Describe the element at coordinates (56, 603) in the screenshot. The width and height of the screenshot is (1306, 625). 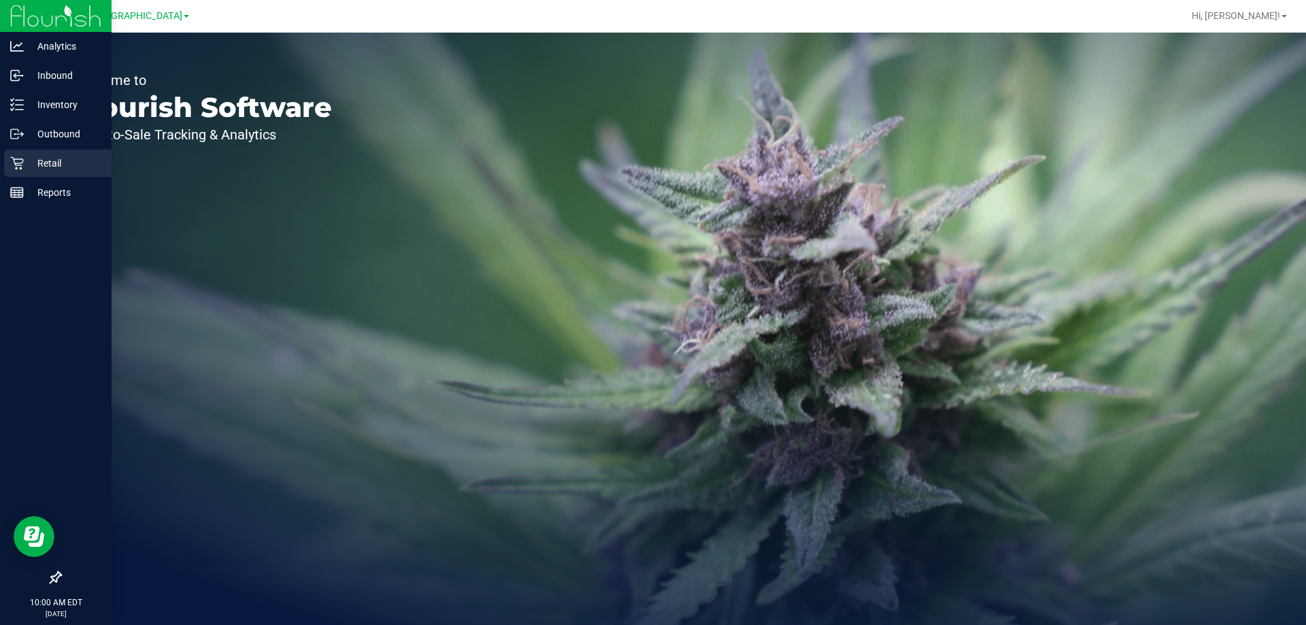
I see `p: 10:00 AM EDT` at that location.